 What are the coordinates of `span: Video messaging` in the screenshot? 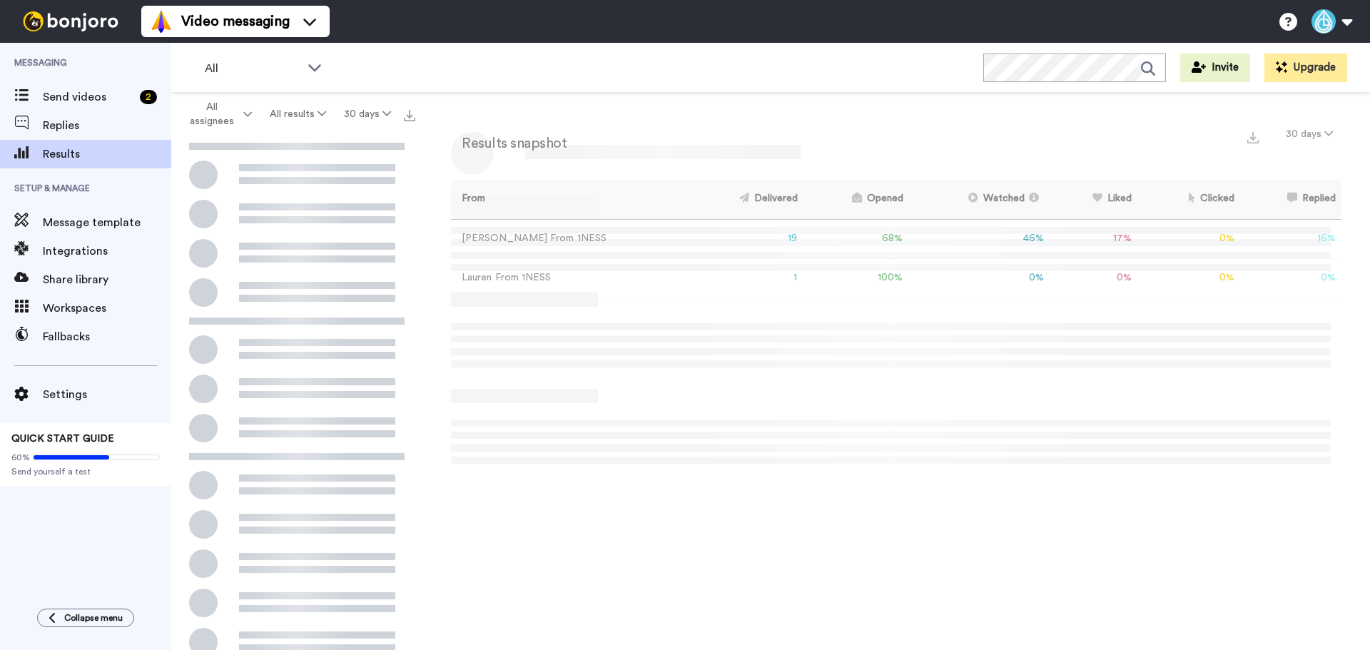 It's located at (235, 21).